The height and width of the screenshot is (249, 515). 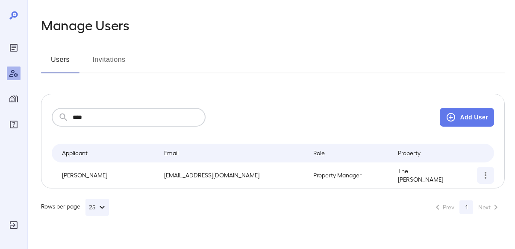 I want to click on div: Reports, so click(x=14, y=48).